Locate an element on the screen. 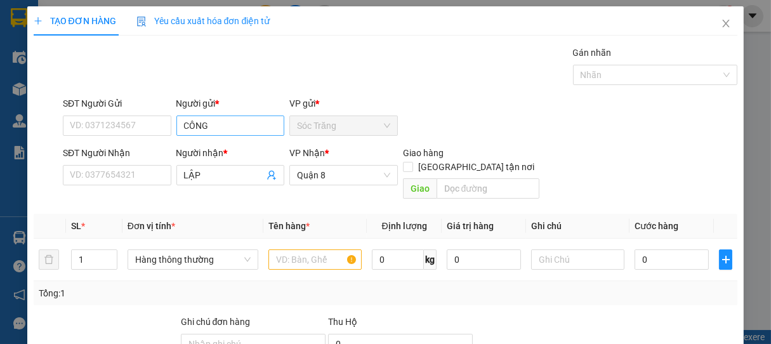 The height and width of the screenshot is (344, 771). span: Thu Hộ is located at coordinates (343, 322).